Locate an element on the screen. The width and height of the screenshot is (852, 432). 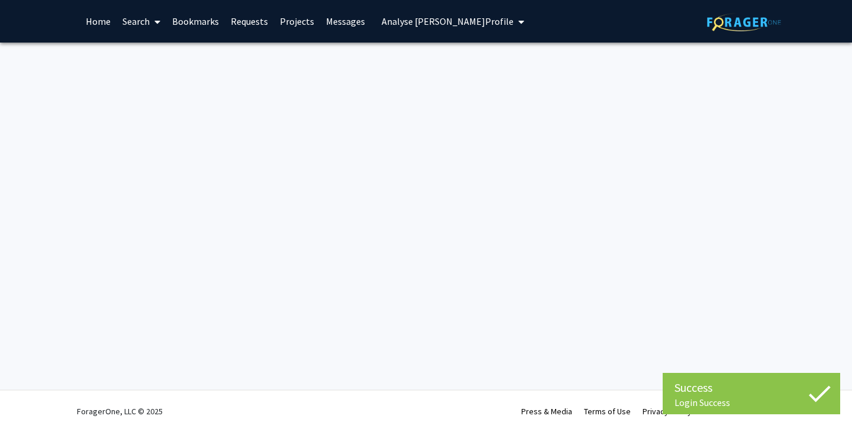
a: Messages is located at coordinates (345, 21).